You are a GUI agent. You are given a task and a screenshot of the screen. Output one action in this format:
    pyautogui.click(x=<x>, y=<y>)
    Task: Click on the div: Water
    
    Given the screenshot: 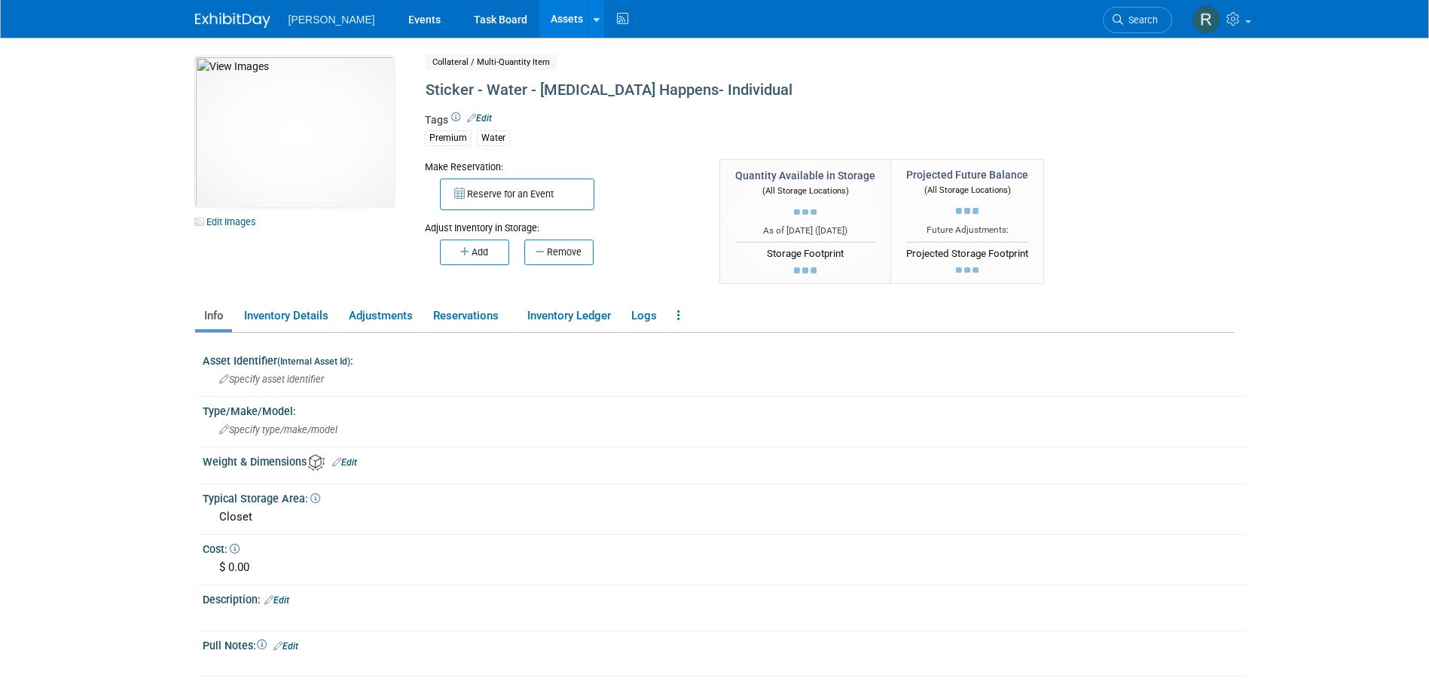 What is the action you would take?
    pyautogui.click(x=493, y=138)
    